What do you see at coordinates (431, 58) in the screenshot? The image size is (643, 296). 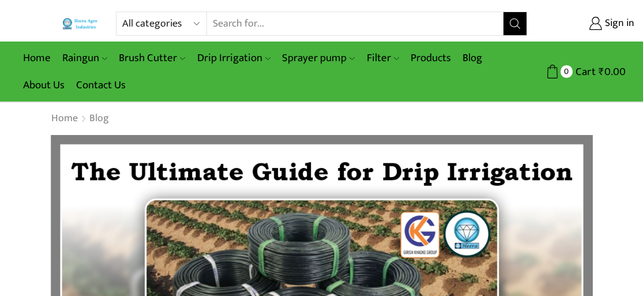 I see `a: Products` at bounding box center [431, 58].